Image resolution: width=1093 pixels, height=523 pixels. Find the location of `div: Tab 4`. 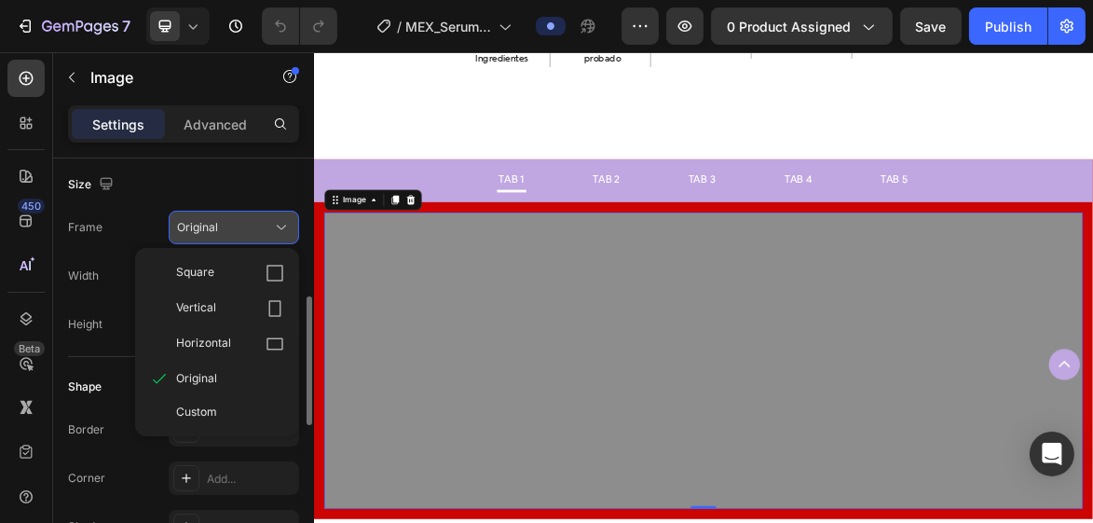

div: Tab 4 is located at coordinates (695, 183).